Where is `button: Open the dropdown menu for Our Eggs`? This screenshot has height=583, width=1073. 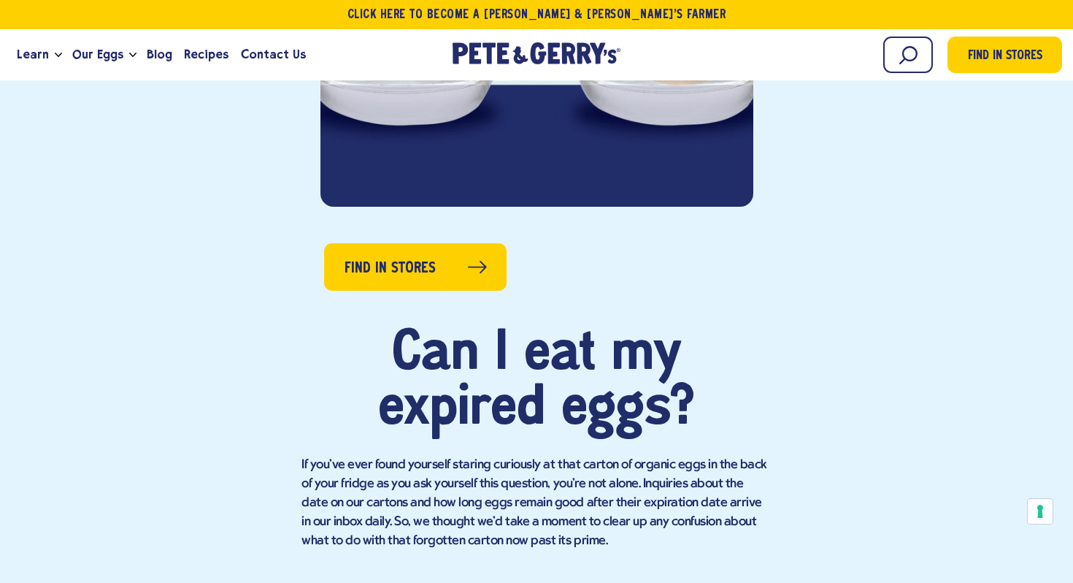 button: Open the dropdown menu for Our Eggs is located at coordinates (133, 55).